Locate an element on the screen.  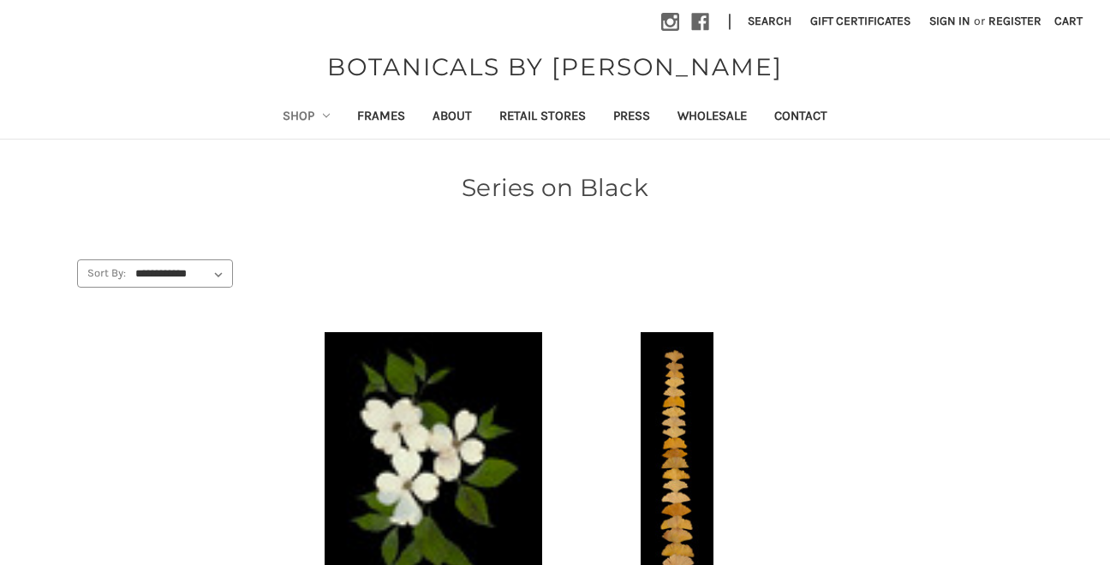
span: Cart is located at coordinates (1068, 21).